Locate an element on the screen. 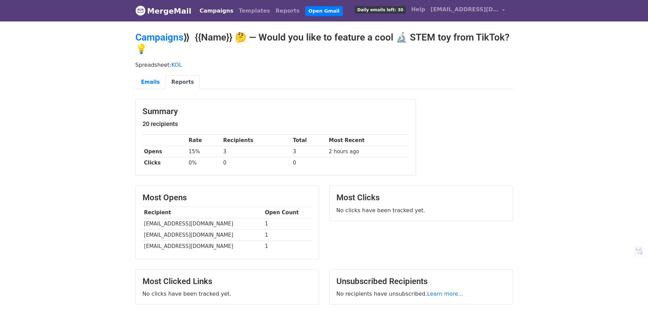  th: Rate is located at coordinates (205, 140).